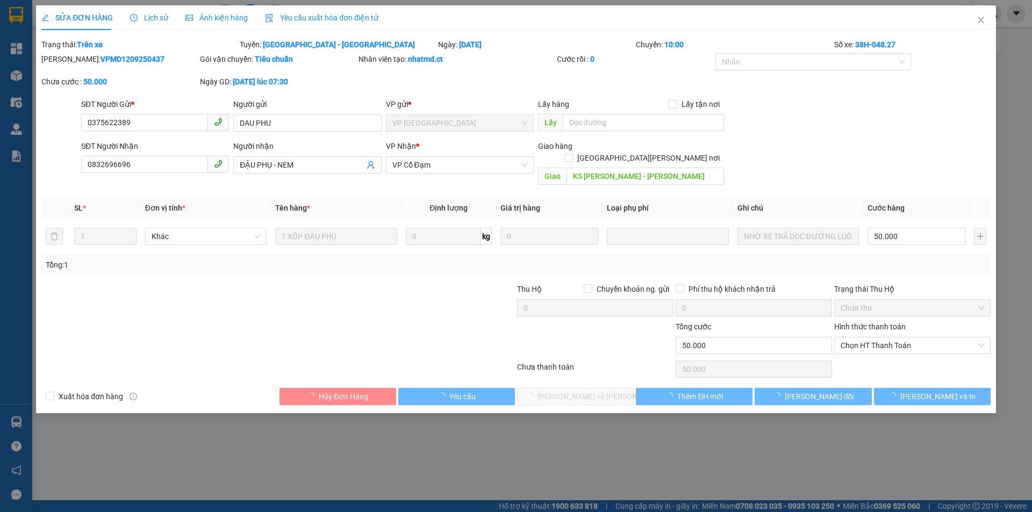  I want to click on div: Ngày:, so click(536, 45).